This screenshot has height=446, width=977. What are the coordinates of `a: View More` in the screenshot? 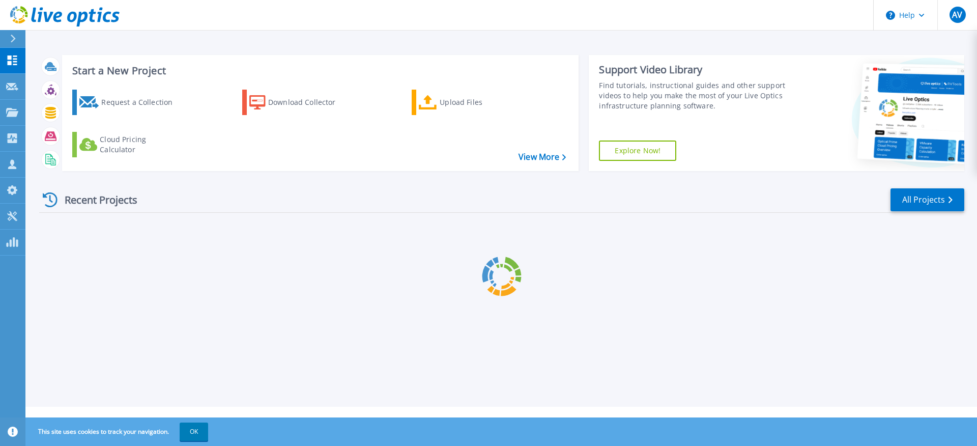 It's located at (542, 157).